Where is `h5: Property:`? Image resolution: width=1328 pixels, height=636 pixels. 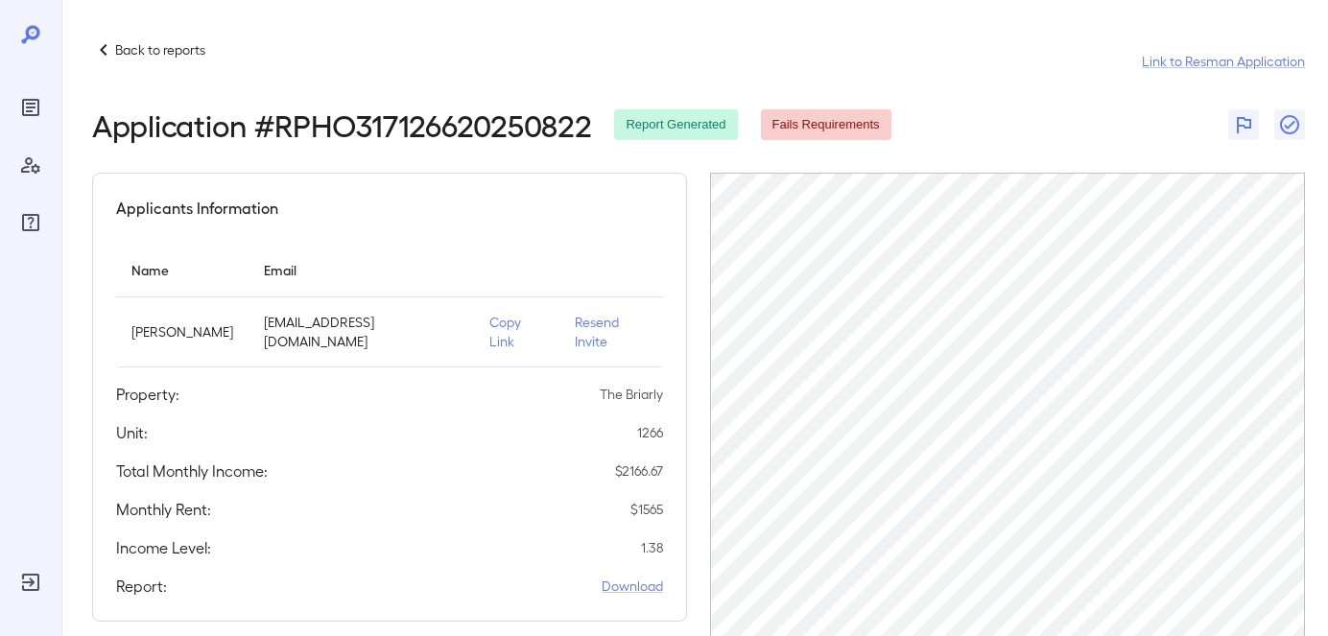
h5: Property: is located at coordinates (148, 394).